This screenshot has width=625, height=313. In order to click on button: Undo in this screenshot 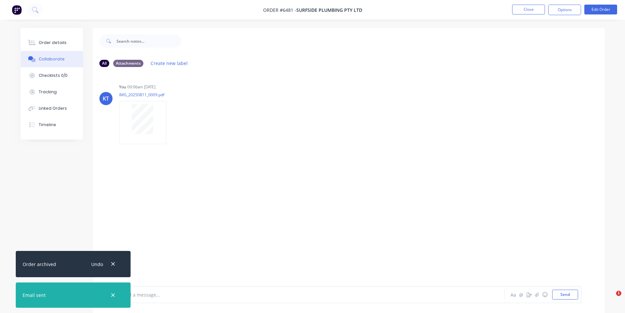, I will do `click(97, 264)`.